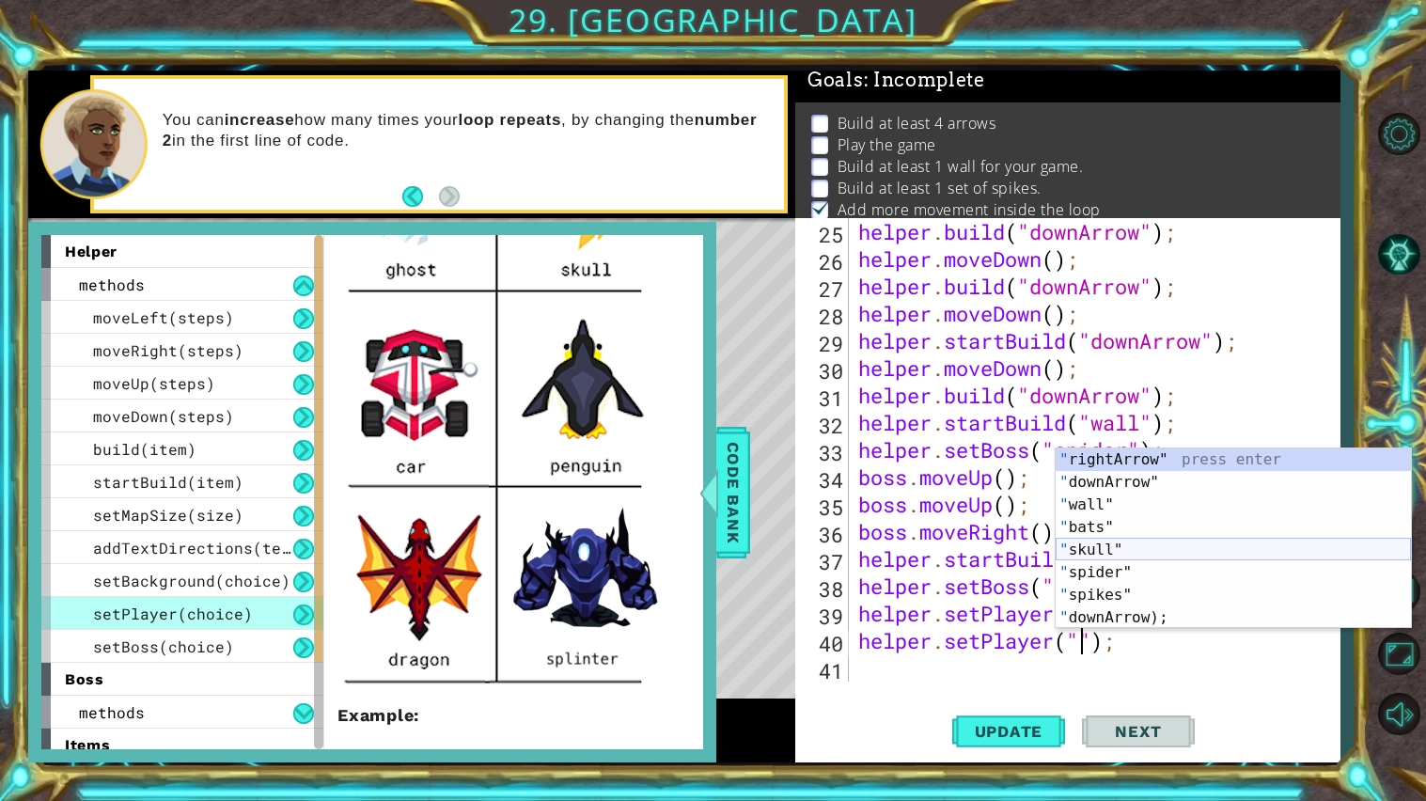 The image size is (1426, 801). I want to click on p: Build at least 4 arrows, so click(917, 123).